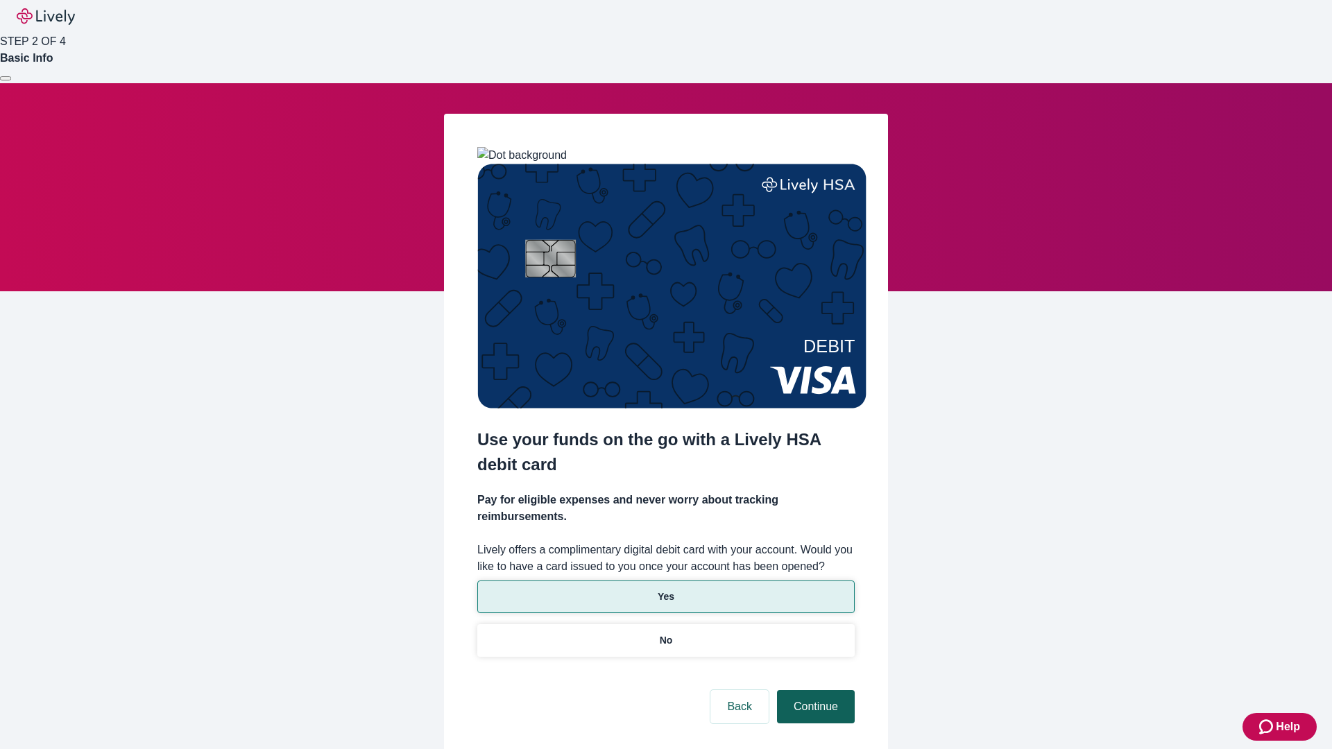  What do you see at coordinates (671, 286) in the screenshot?
I see `img: Debit card` at bounding box center [671, 286].